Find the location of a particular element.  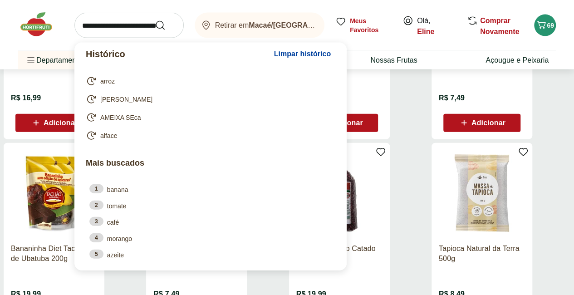

button: Carrinho is located at coordinates (545, 25).